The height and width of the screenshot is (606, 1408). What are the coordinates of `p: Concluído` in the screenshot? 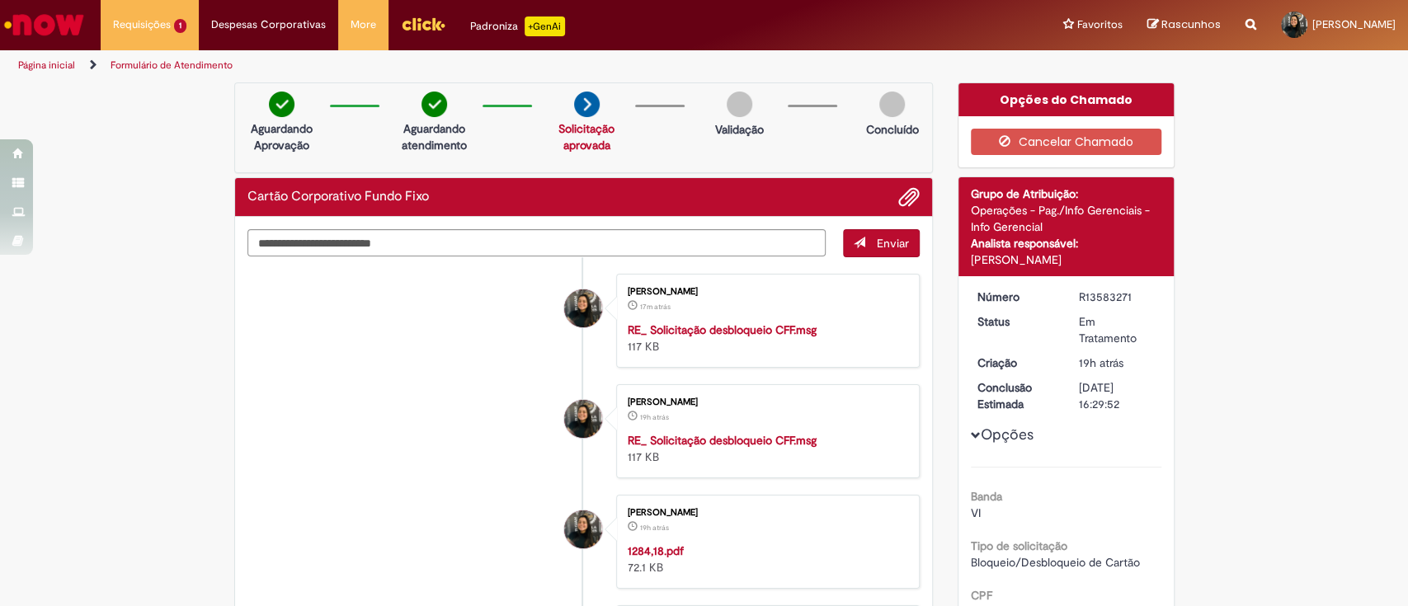 It's located at (892, 130).